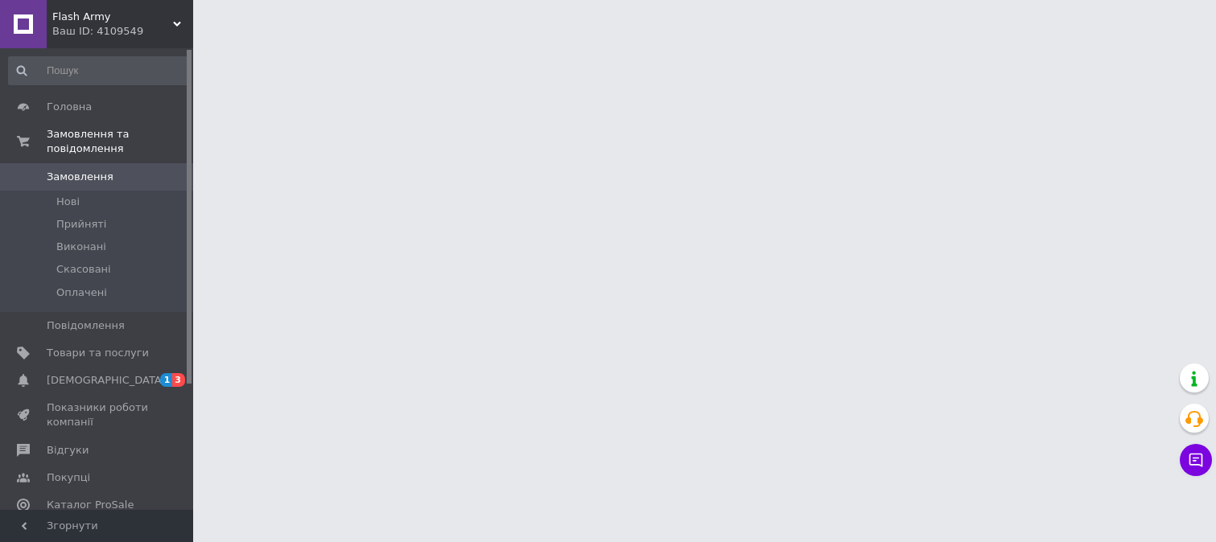 Image resolution: width=1216 pixels, height=542 pixels. What do you see at coordinates (68, 202) in the screenshot?
I see `span: Нові` at bounding box center [68, 202].